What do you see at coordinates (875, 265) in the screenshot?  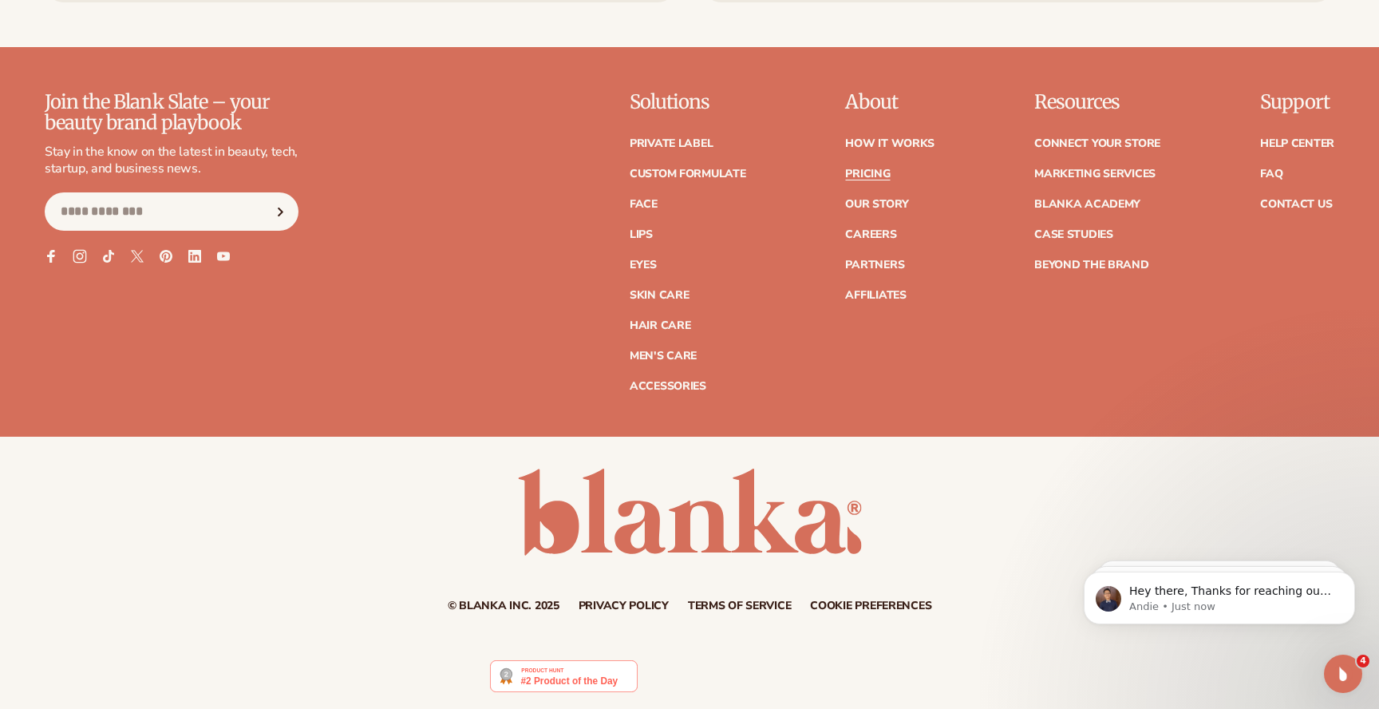 I see `a: Partners` at bounding box center [875, 265].